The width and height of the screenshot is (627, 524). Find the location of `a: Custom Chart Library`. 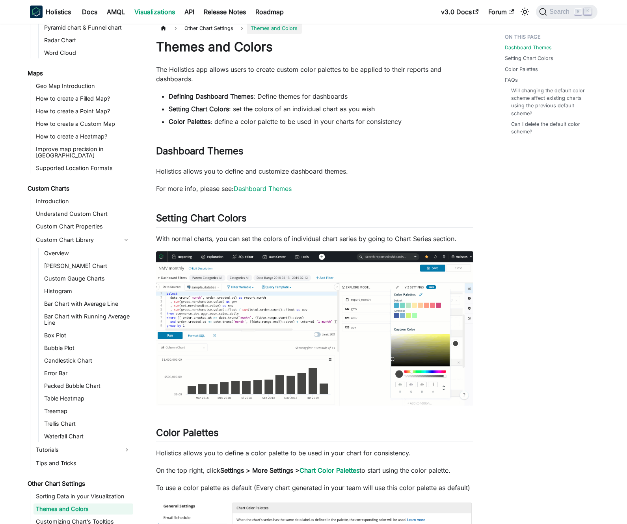

a: Custom Chart Library is located at coordinates (76, 240).